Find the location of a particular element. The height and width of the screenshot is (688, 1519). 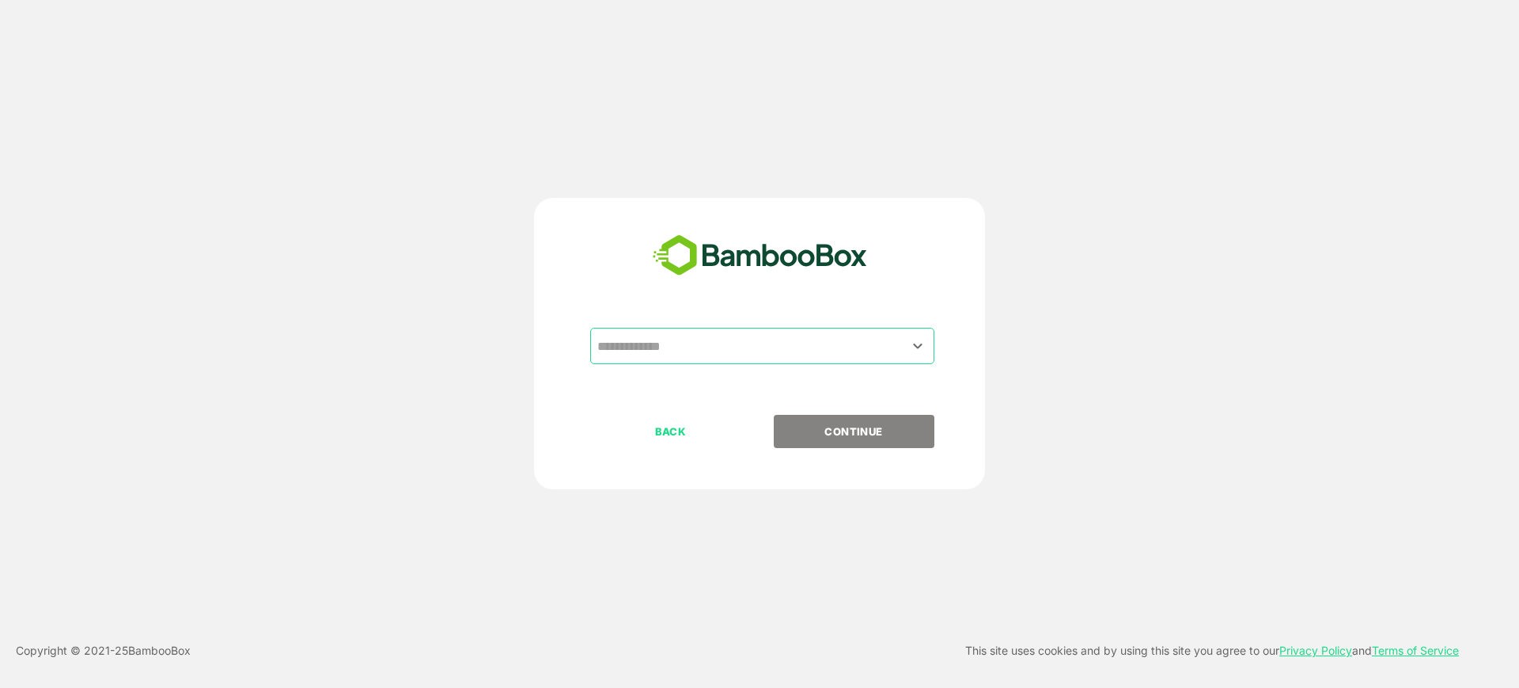

p: Copyright © 2021- 25 BambooBox is located at coordinates (103, 650).